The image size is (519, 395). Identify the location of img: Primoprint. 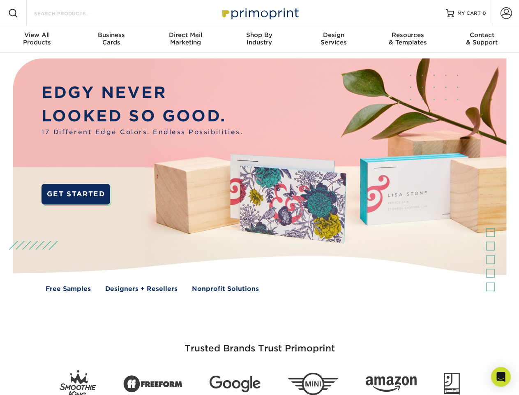
(260, 13).